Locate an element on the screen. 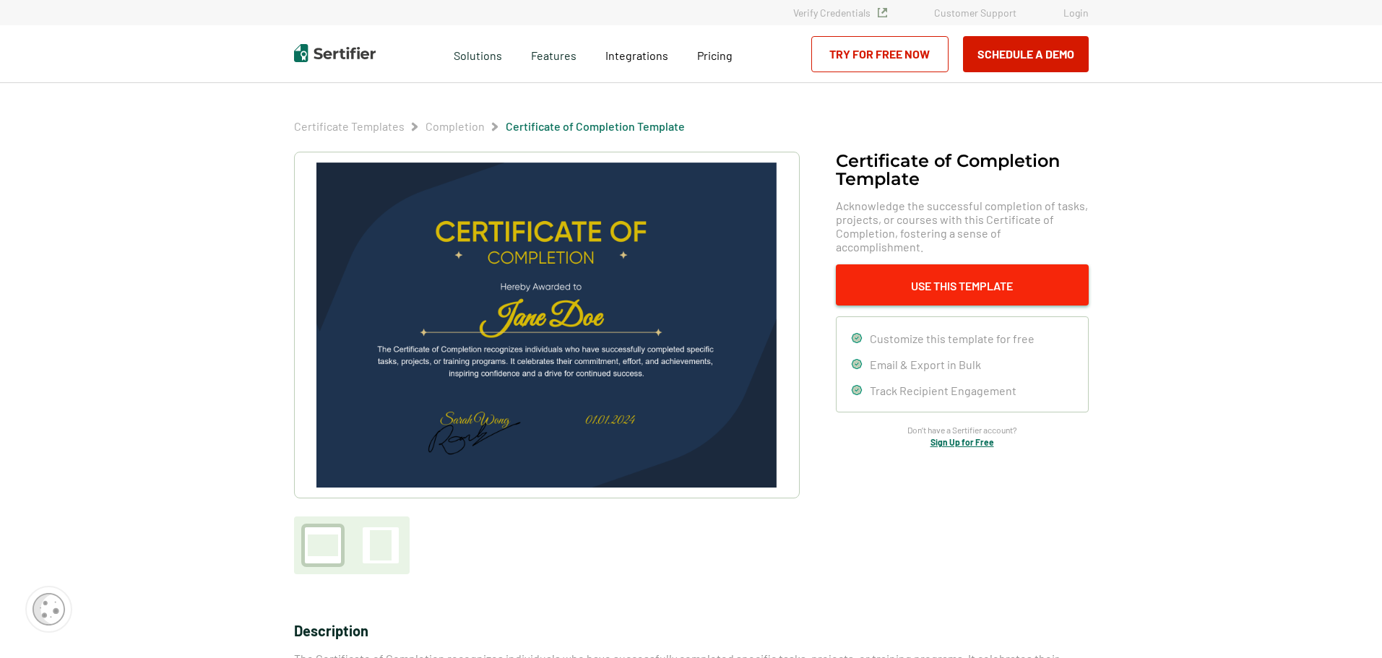 The image size is (1382, 658). a: Login is located at coordinates (1075, 12).